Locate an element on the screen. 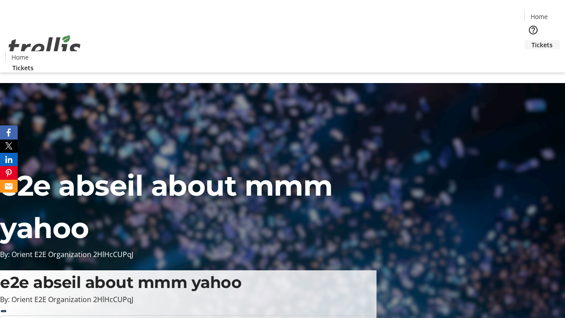 This screenshot has width=565, height=318. button: Help is located at coordinates (533, 30).